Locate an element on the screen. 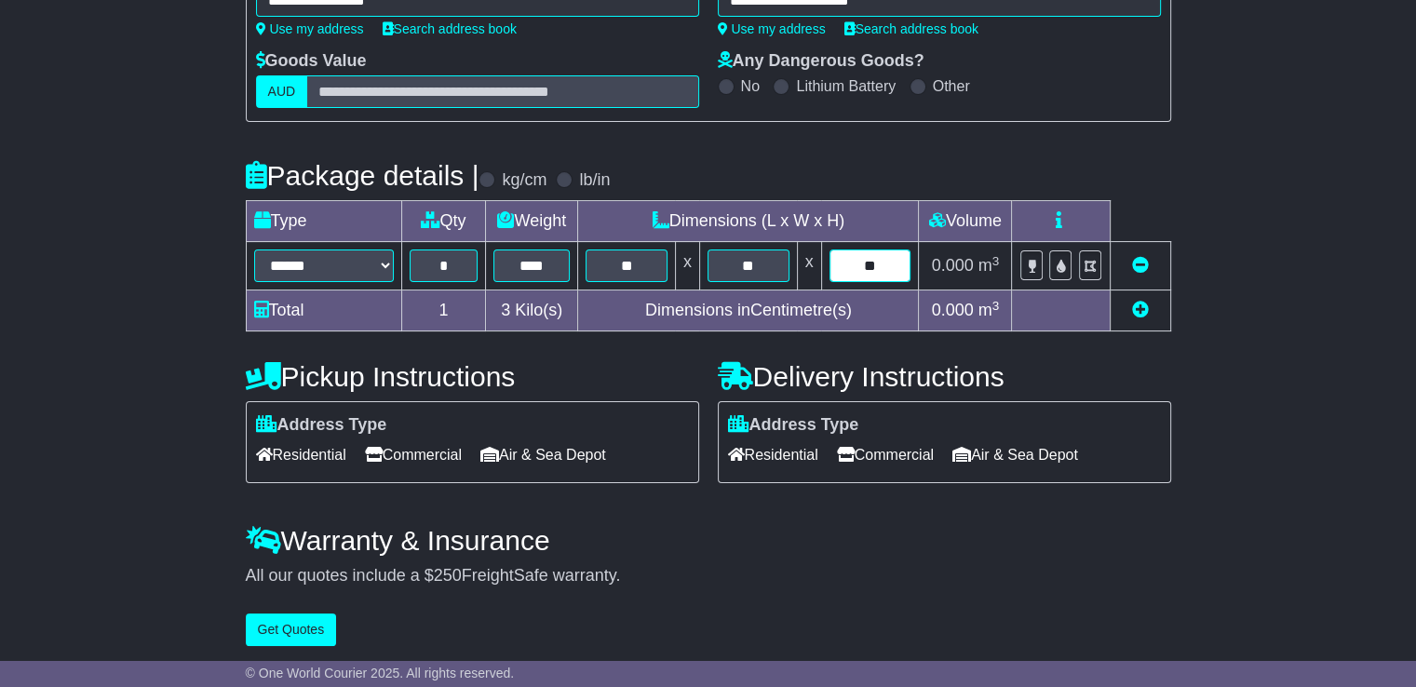 This screenshot has width=1416, height=687. div: All our quotes include a $ FreightSafe warranty. is located at coordinates (708, 576).